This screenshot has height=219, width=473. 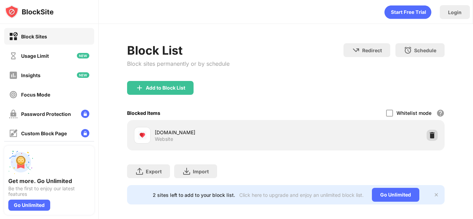 What do you see at coordinates (31, 75) in the screenshot?
I see `div: Insights` at bounding box center [31, 75].